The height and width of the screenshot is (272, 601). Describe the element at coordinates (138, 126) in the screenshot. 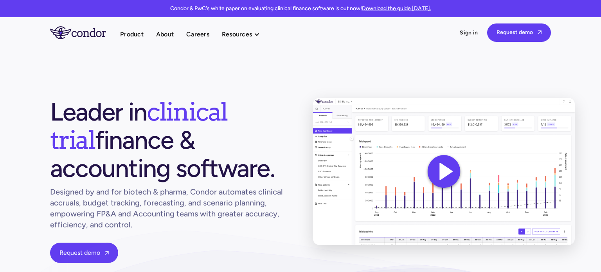

I see `span: clinical trial` at that location.